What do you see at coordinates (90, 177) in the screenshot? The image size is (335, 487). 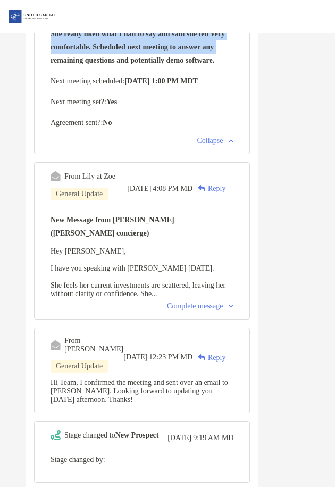 I see `div: From Lily at Zoe` at bounding box center [90, 177].